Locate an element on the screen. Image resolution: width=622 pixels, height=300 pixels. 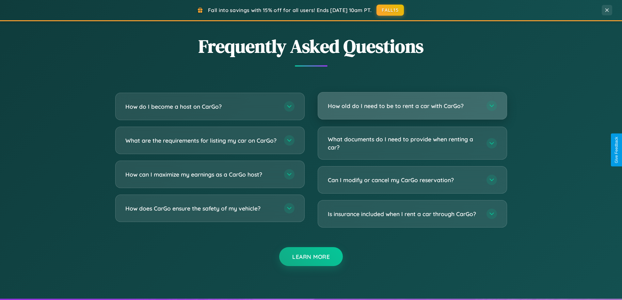
h3: Is insurance included when I rent a car through CarGo? is located at coordinates (404, 214).